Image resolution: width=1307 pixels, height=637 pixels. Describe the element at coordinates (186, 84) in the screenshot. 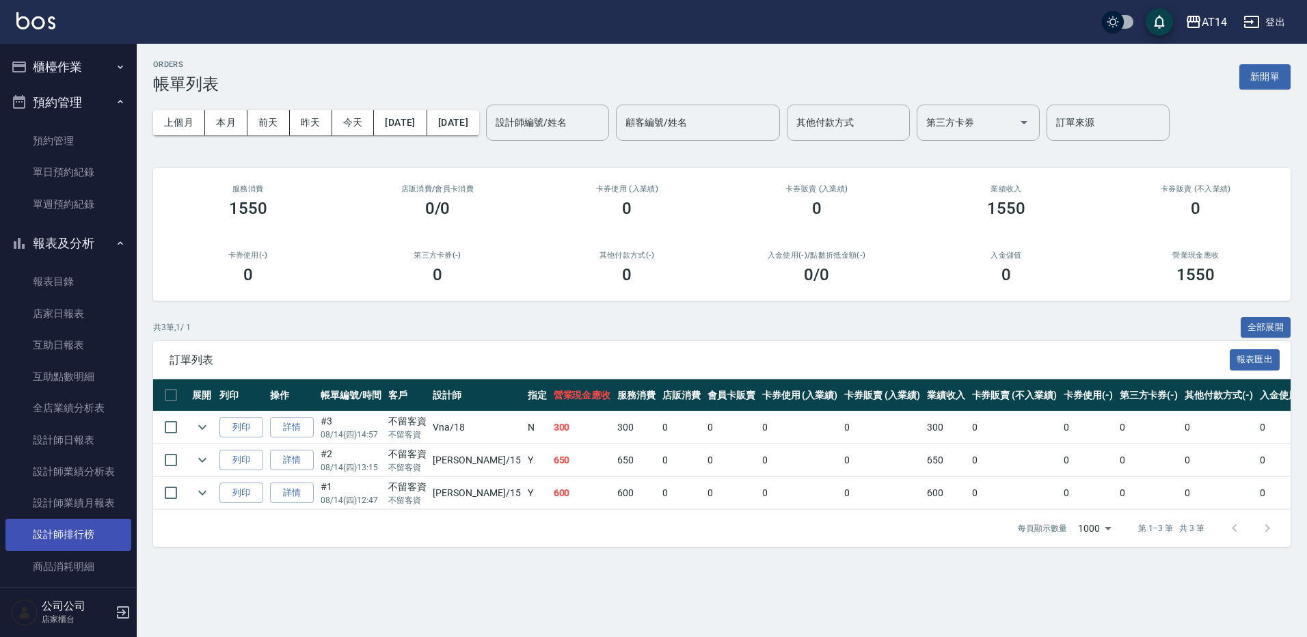

I see `h3: 帳單列表` at that location.